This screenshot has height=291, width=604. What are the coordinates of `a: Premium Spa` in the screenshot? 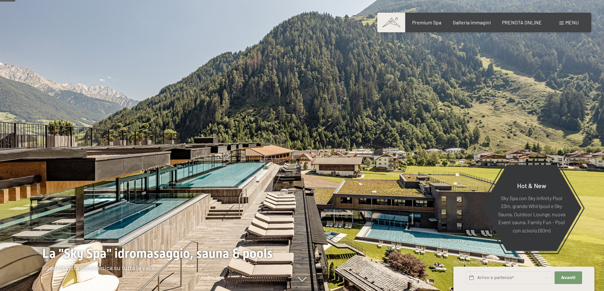 It's located at (427, 22).